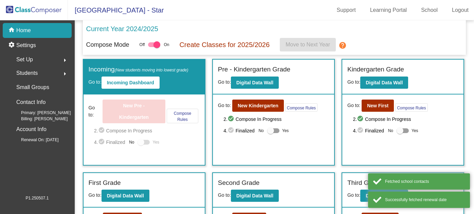 Image resolution: width=474 pixels, height=214 pixels. I want to click on button: New Kindergarten, so click(258, 106).